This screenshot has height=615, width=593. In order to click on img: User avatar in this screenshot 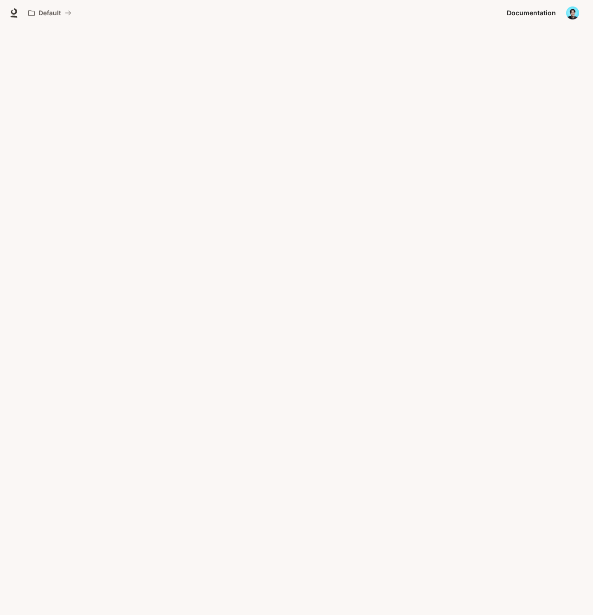, I will do `click(573, 13)`.